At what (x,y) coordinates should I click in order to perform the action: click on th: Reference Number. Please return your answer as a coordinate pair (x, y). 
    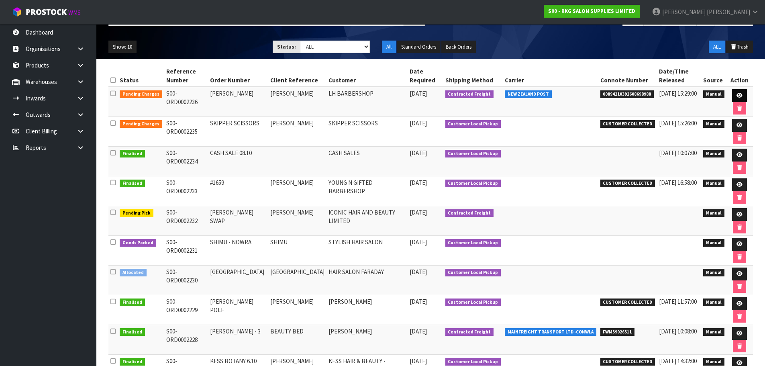
    Looking at the image, I should click on (186, 76).